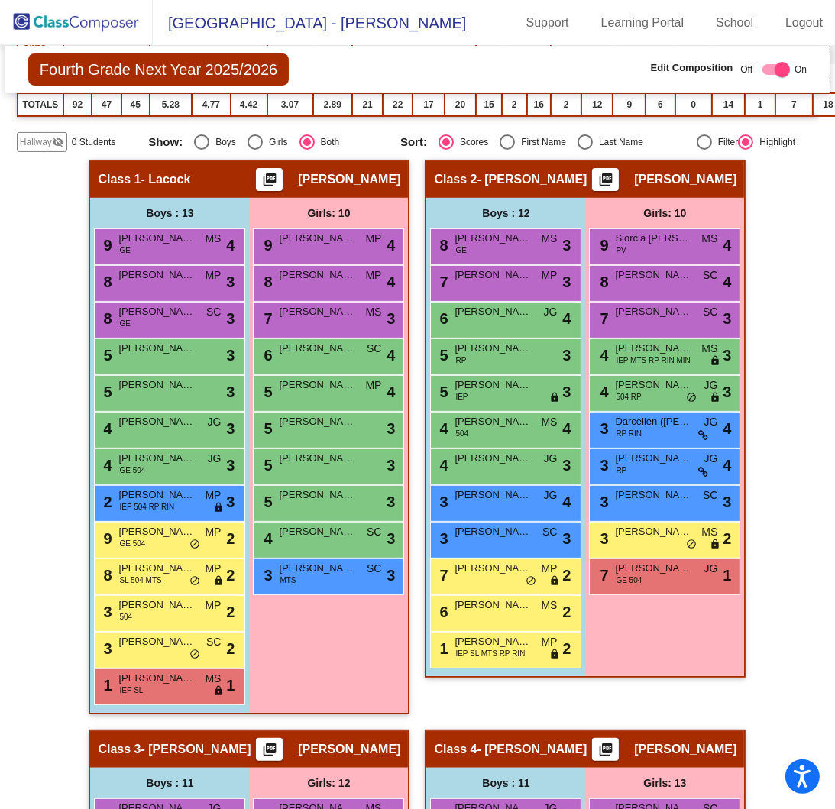 This screenshot has height=809, width=835. What do you see at coordinates (566, 105) in the screenshot?
I see `td: 2` at bounding box center [566, 105].